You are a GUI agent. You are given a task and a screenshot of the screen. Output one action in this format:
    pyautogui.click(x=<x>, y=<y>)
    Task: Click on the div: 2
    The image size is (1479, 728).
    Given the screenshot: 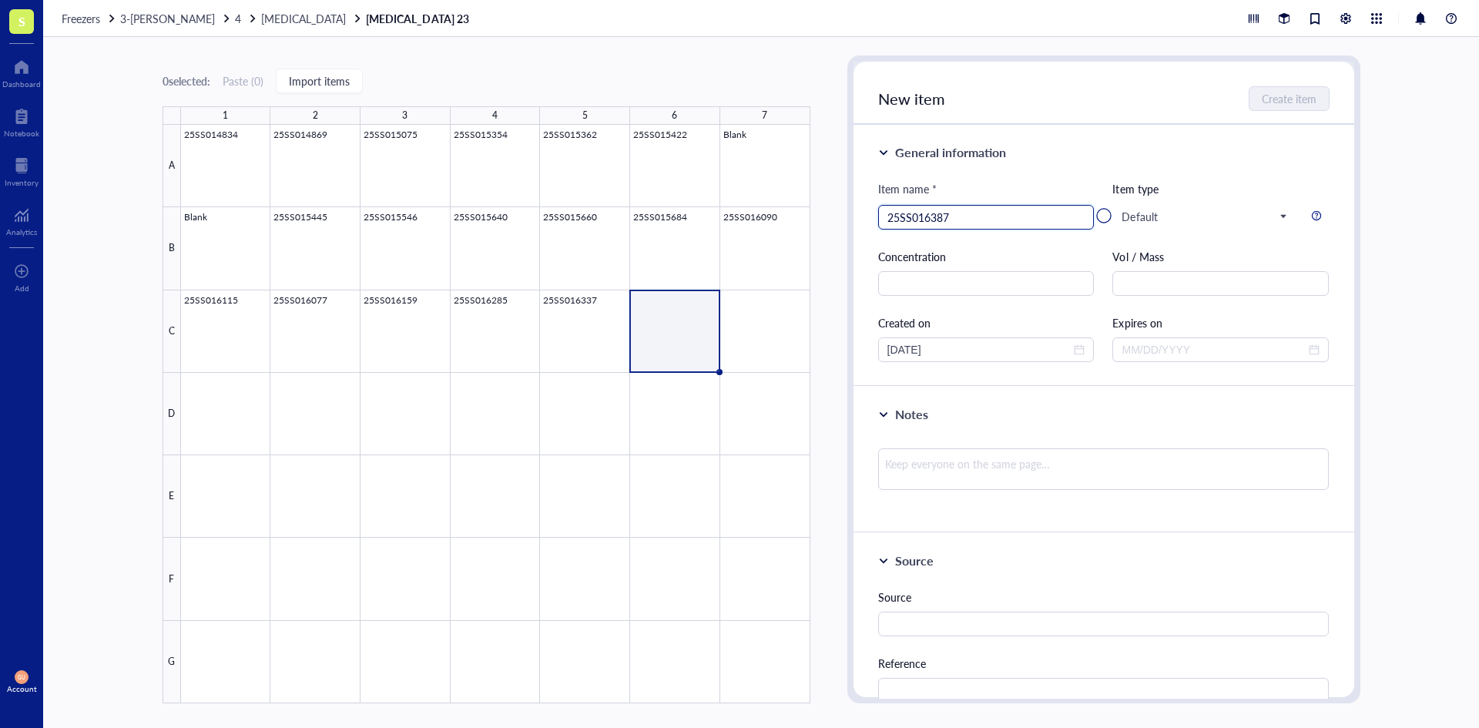 What is the action you would take?
    pyautogui.click(x=315, y=116)
    